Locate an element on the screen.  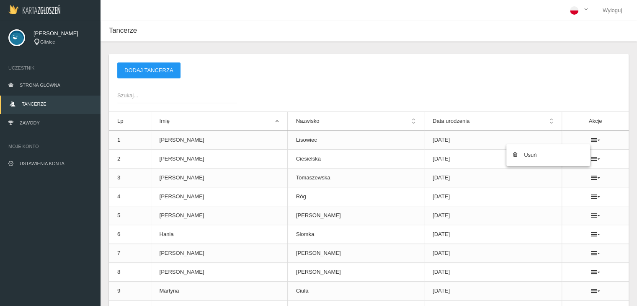
td: Słomka is located at coordinates (355, 234).